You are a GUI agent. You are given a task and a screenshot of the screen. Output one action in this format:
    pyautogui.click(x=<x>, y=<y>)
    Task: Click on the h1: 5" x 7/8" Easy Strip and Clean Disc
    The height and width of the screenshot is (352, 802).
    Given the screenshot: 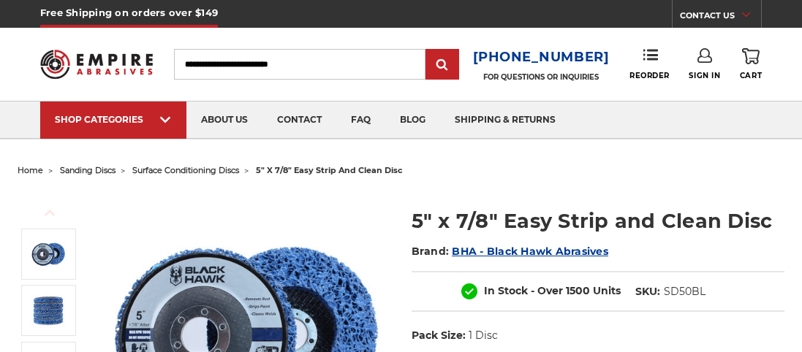 What is the action you would take?
    pyautogui.click(x=598, y=221)
    